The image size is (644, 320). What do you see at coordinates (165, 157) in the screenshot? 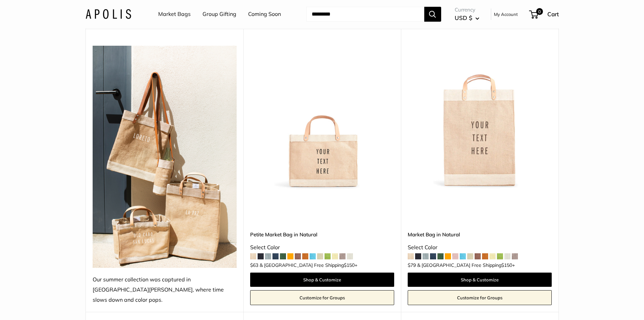
I see `img: Our summer collection was captured in Todos Santos, where time slows down and color pops.` at bounding box center [165, 157].